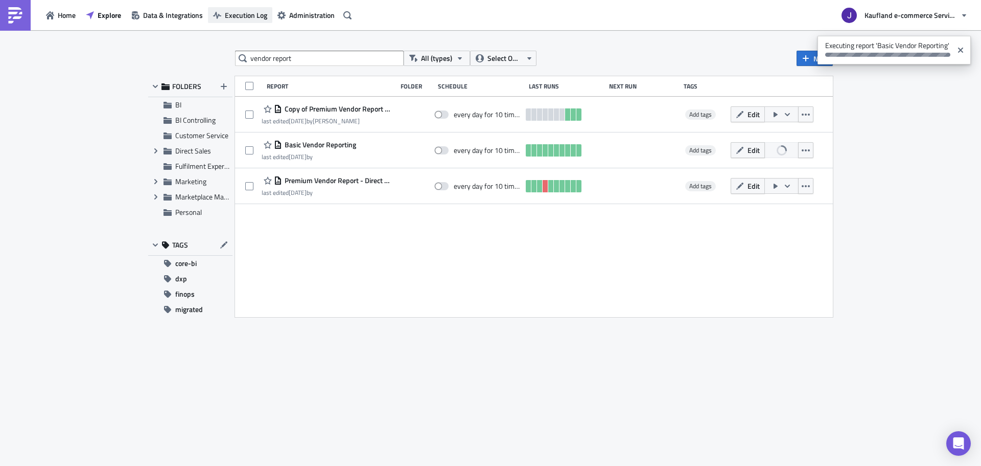  I want to click on img: PushMetrics, so click(15, 15).